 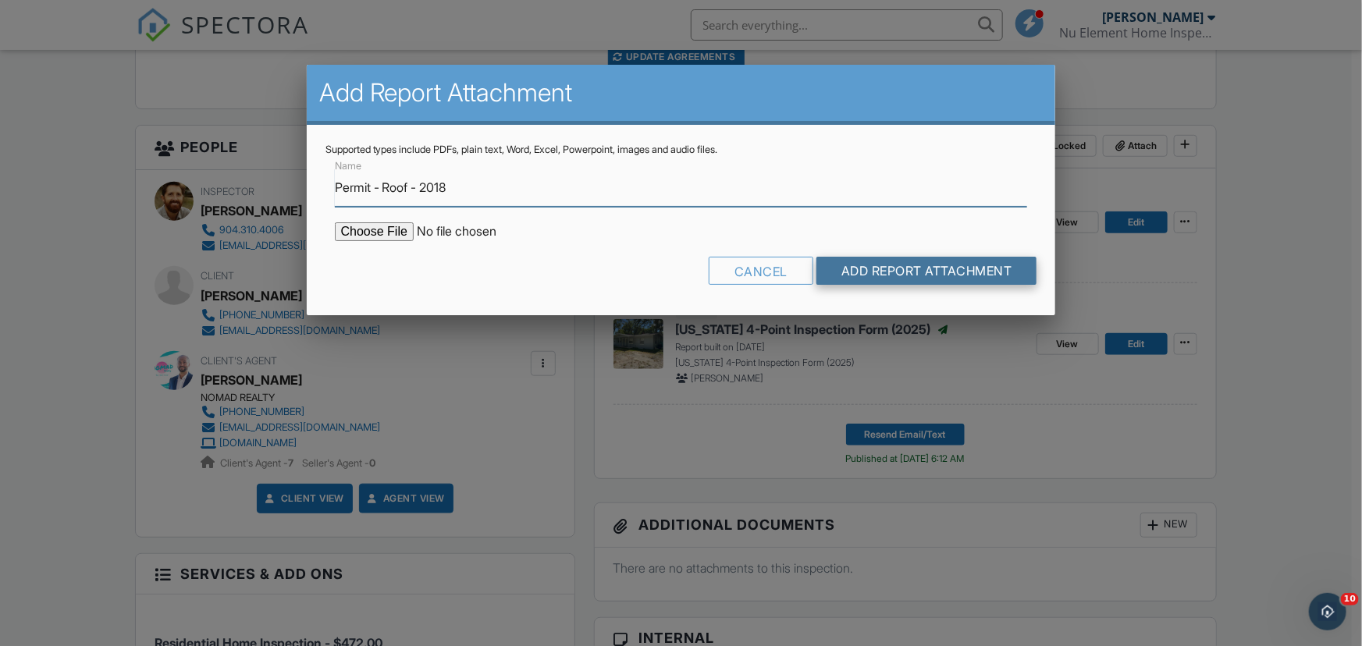 I want to click on div: Supported types include PDFs, plain text, Word, Excel, Powerpoint, images and audio files., so click(x=682, y=150).